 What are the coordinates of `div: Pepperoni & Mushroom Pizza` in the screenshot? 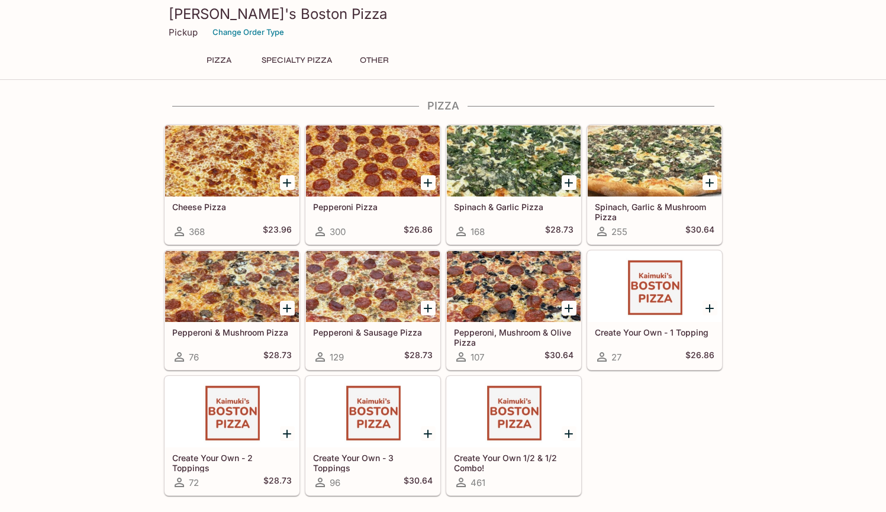 It's located at (232, 287).